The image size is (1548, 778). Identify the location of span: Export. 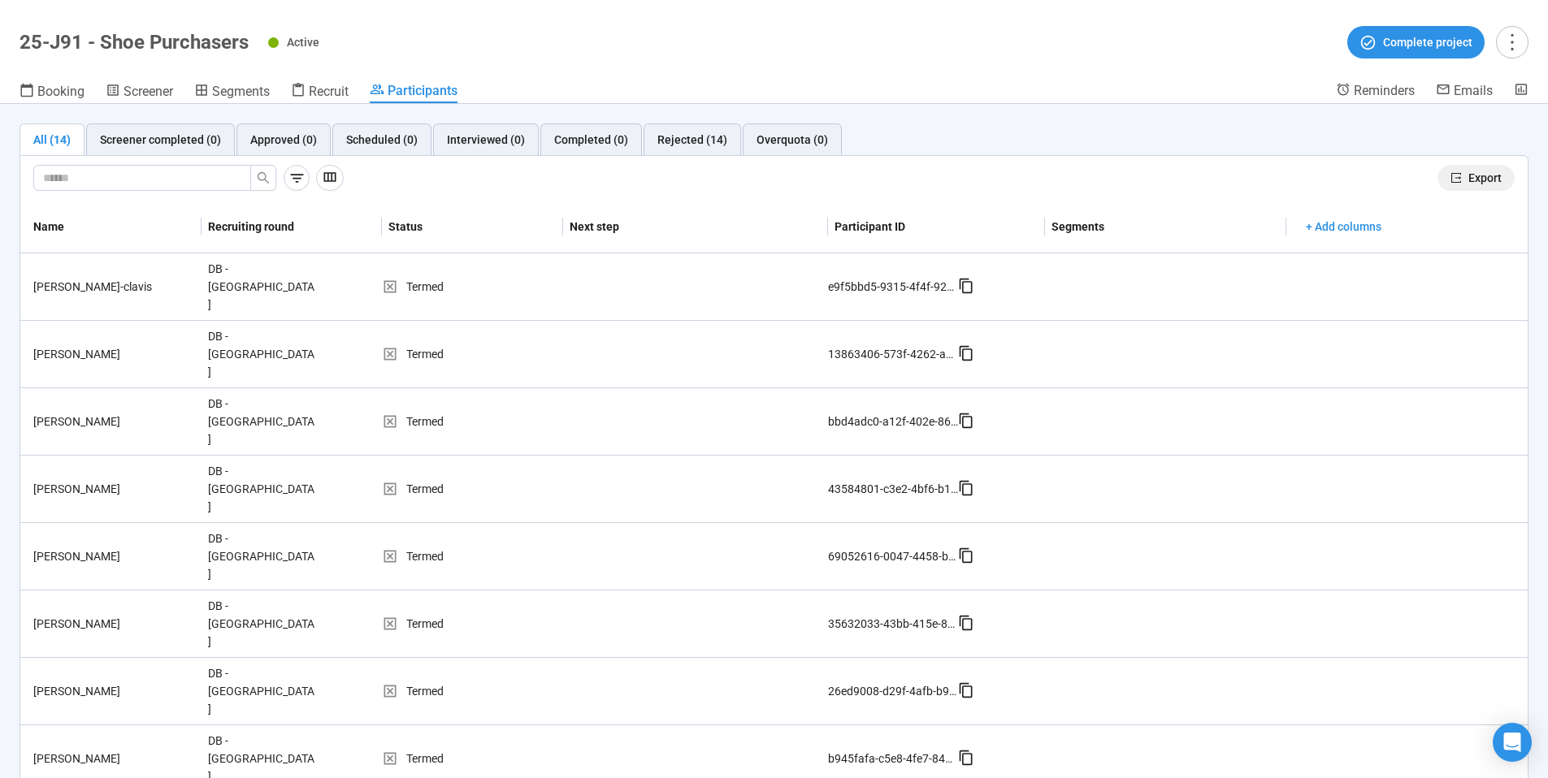
(1484, 178).